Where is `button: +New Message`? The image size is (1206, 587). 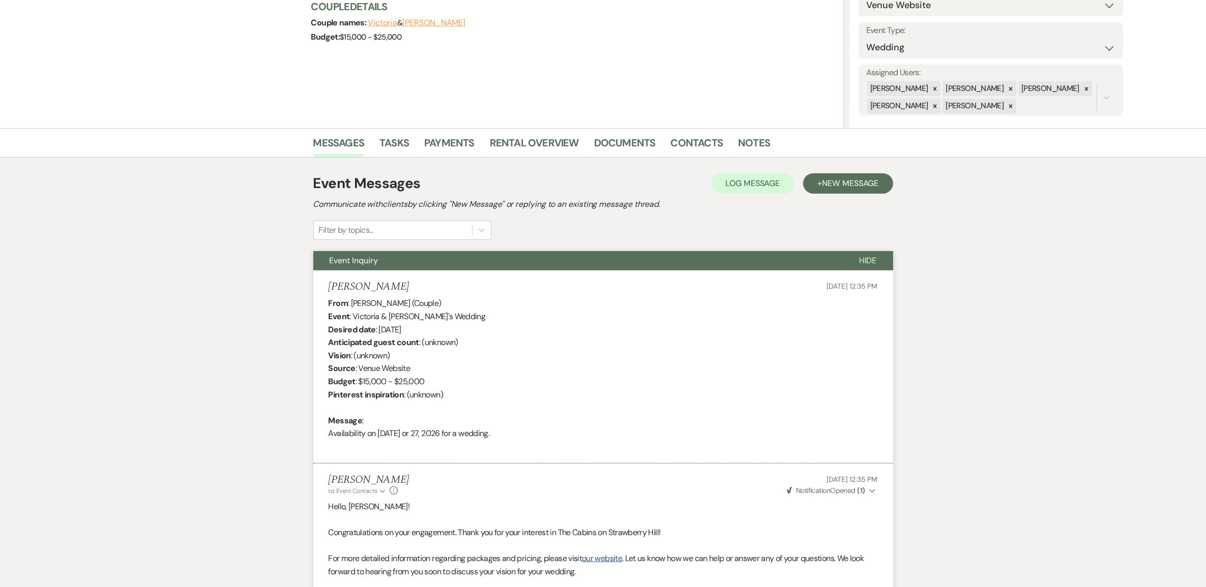
button: +New Message is located at coordinates (848, 184).